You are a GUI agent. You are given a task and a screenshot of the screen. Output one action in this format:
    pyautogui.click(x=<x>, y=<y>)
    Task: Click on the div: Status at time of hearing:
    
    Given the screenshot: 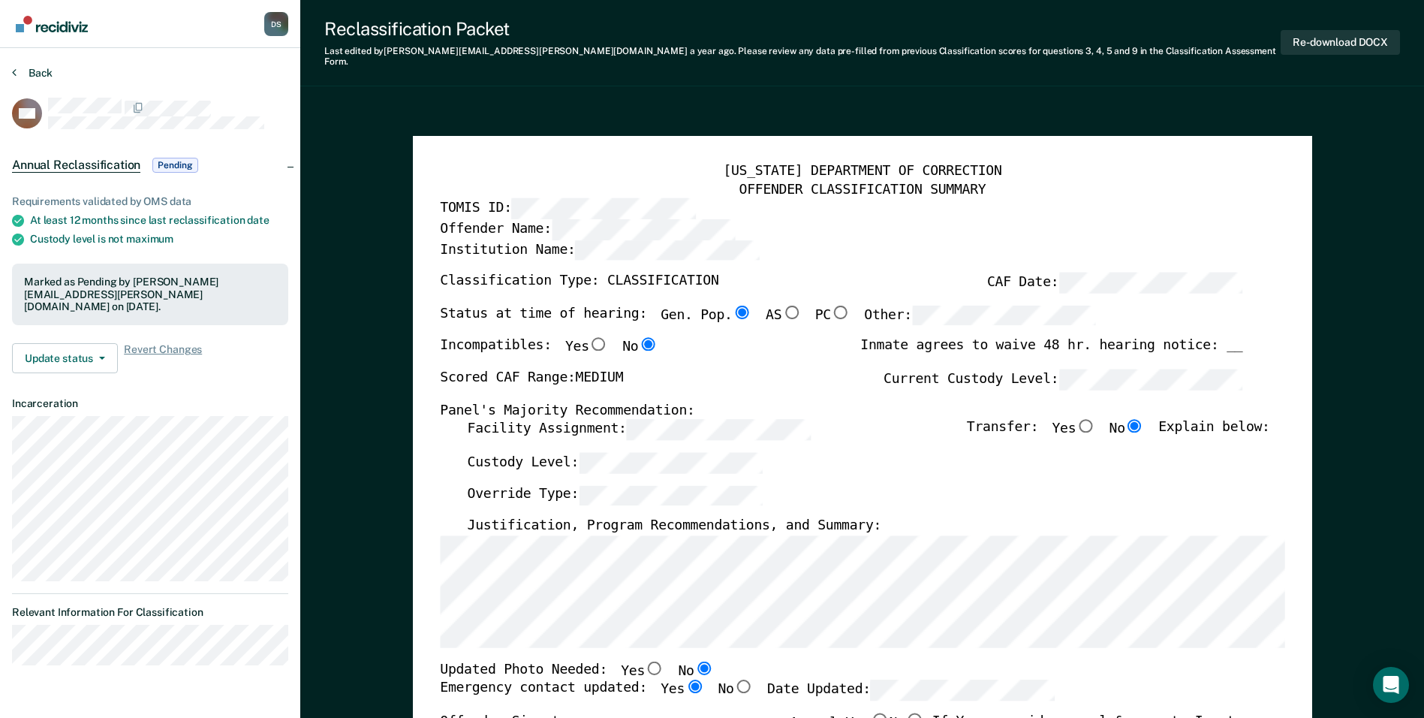 What is the action you would take?
    pyautogui.click(x=768, y=321)
    